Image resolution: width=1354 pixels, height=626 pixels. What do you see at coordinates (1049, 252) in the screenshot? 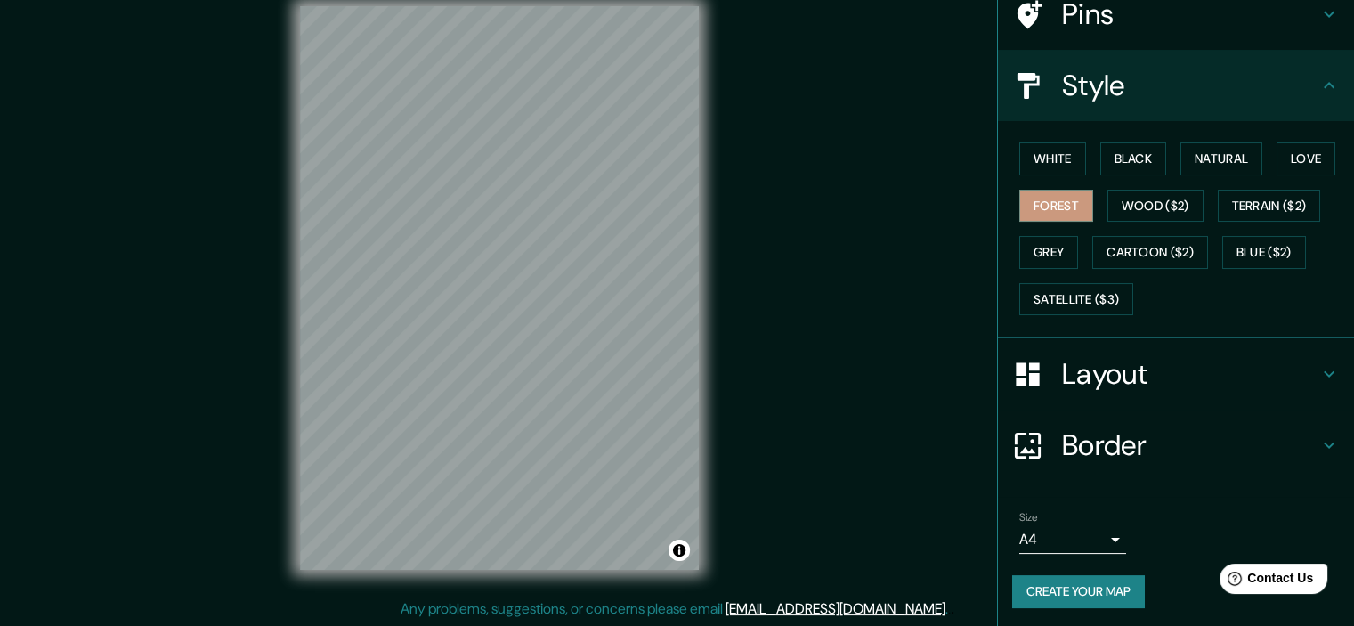
I see `button: Grey` at bounding box center [1049, 252].